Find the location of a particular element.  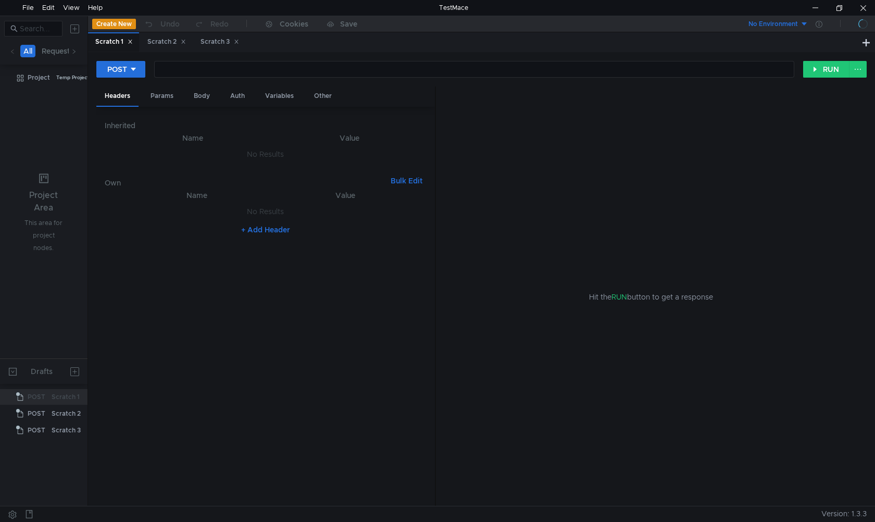

div: Save is located at coordinates (348, 24).